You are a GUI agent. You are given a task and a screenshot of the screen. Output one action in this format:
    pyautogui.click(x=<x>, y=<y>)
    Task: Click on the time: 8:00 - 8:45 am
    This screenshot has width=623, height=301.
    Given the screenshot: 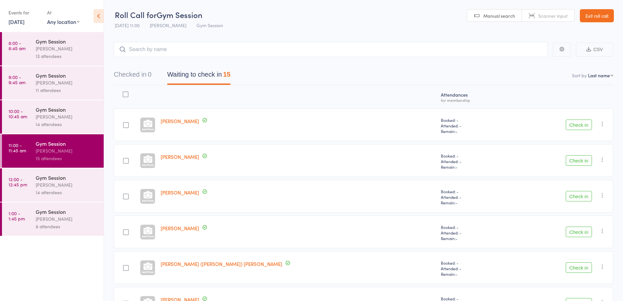 What is the action you would take?
    pyautogui.click(x=17, y=45)
    